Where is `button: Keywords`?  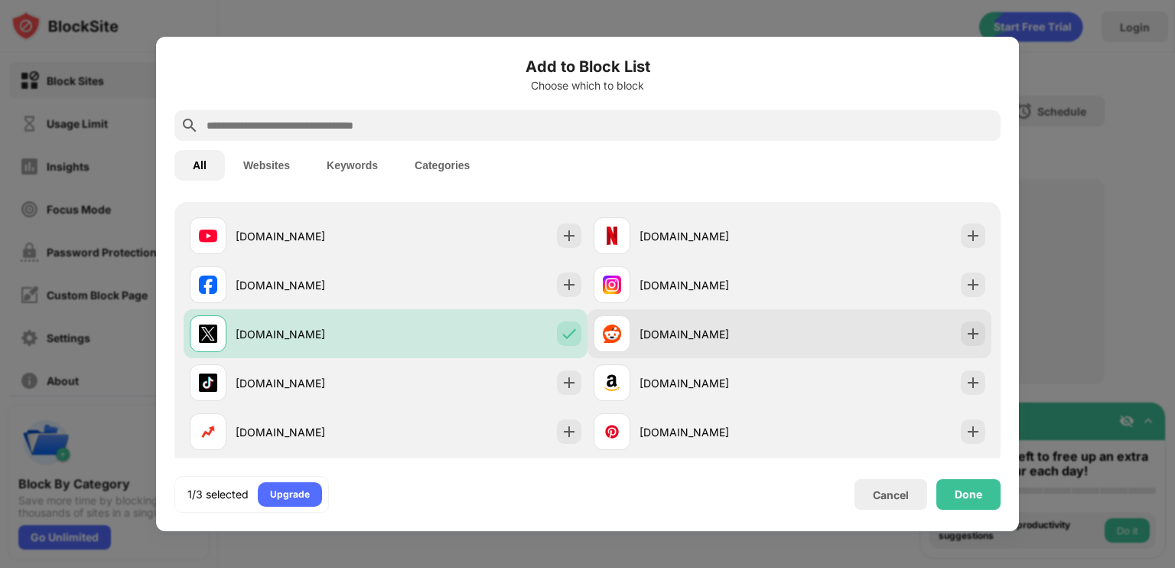
button: Keywords is located at coordinates (352, 165).